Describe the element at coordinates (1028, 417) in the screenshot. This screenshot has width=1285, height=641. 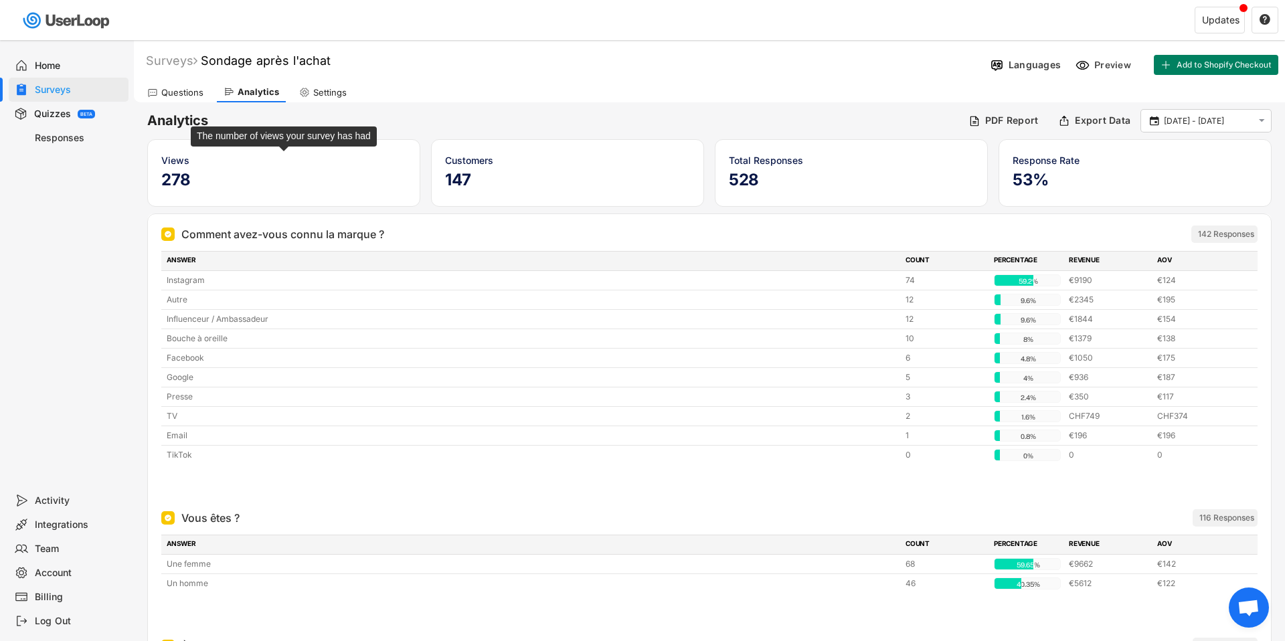
I see `div: 1.6%` at that location.